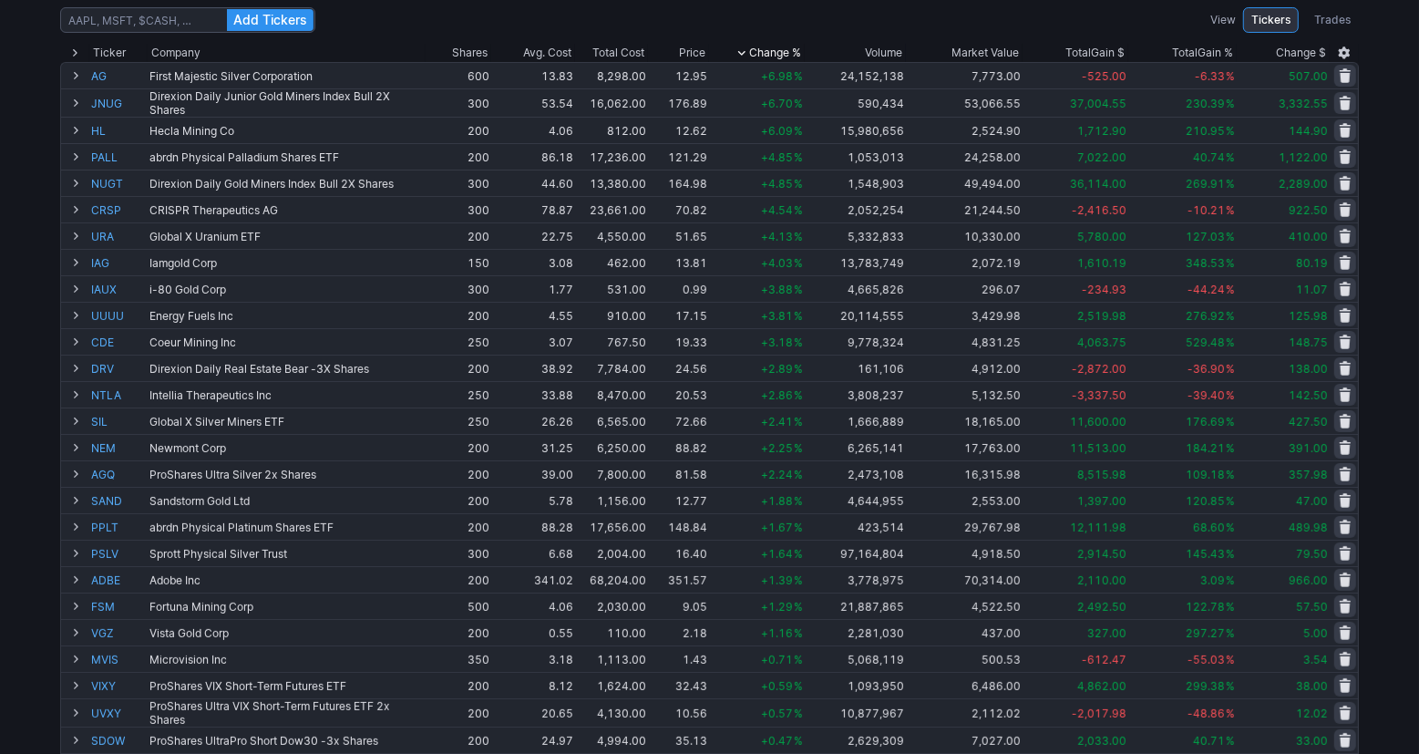 The width and height of the screenshot is (1419, 754). Describe the element at coordinates (1095, 53) in the screenshot. I see `div: Gain $` at that location.